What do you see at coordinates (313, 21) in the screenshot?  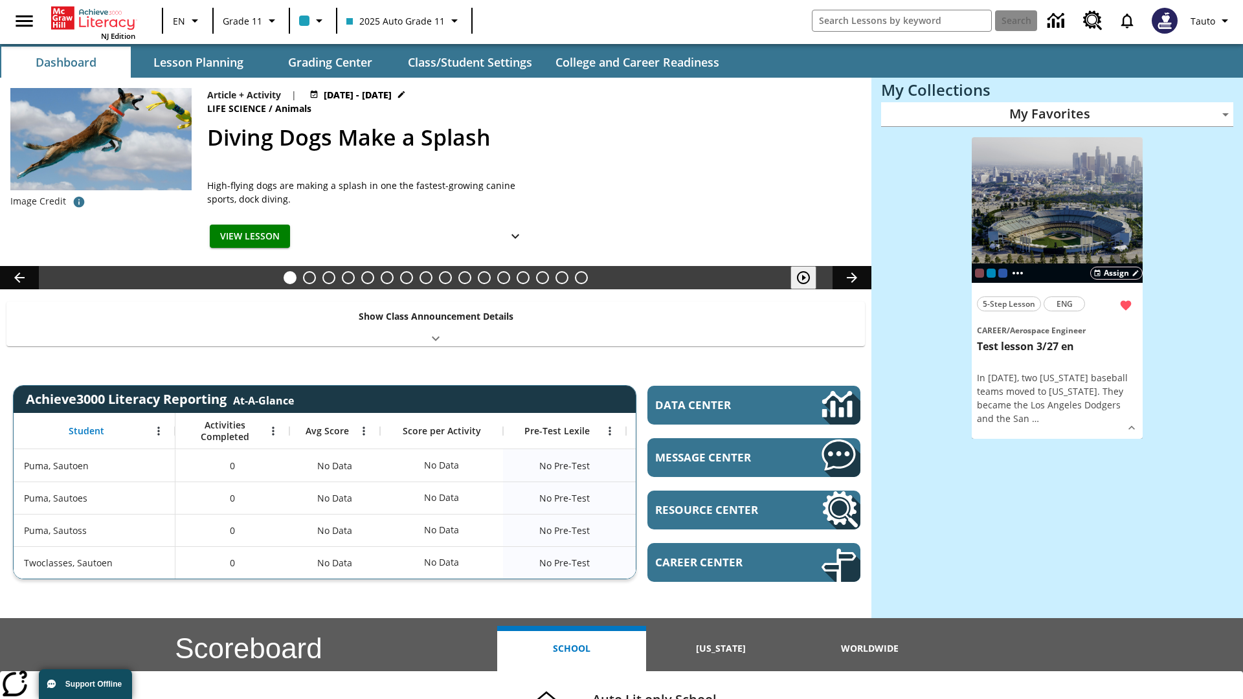 I see `button: Class color is light blue. Change class color` at bounding box center [313, 21].